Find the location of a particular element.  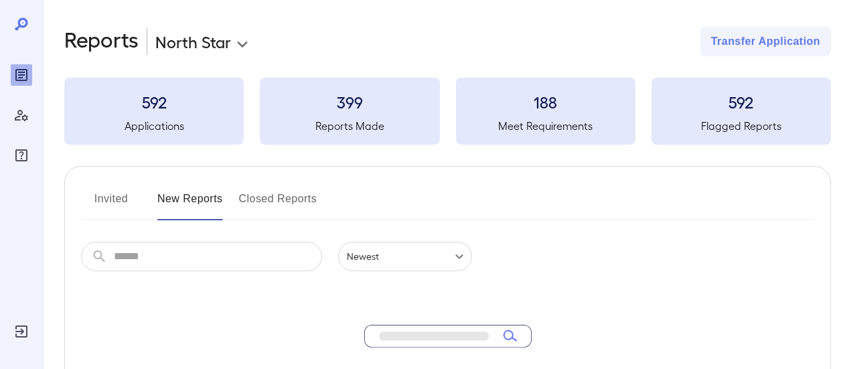

h5: Reports Made is located at coordinates (349, 126).